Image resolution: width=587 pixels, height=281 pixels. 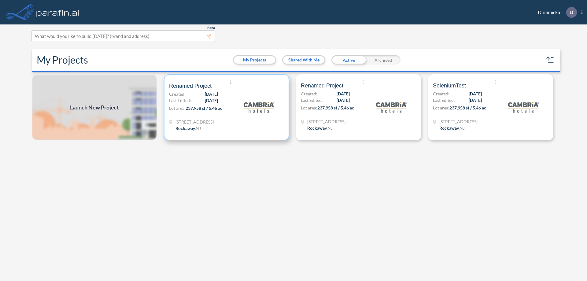 What do you see at coordinates (555, 12) in the screenshot?
I see `div: Dinamicka` at bounding box center [555, 12].